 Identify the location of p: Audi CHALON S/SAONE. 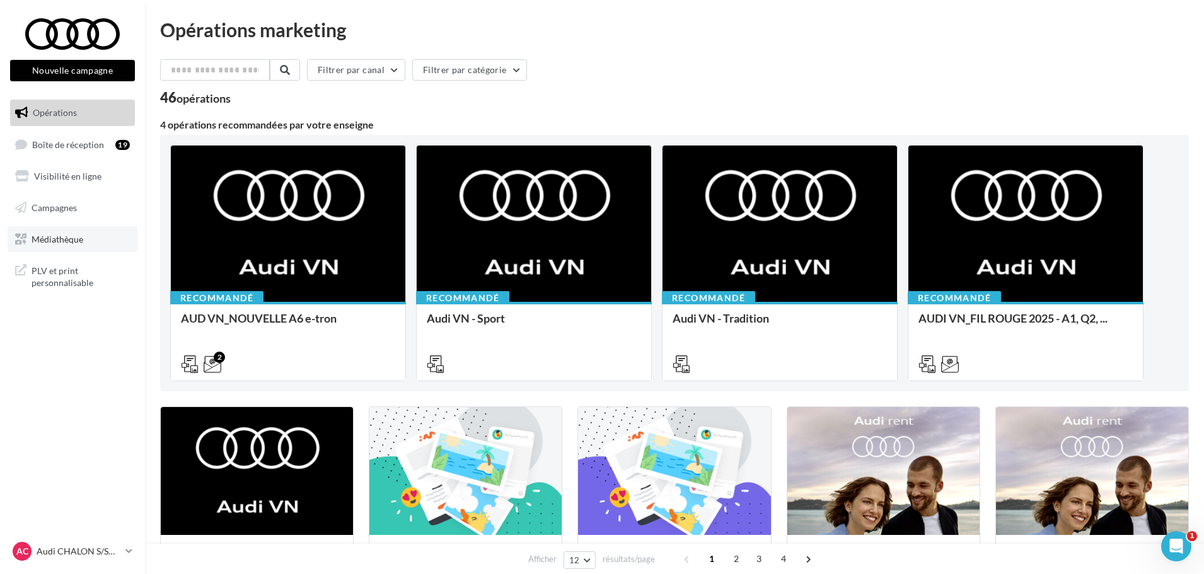
(78, 552).